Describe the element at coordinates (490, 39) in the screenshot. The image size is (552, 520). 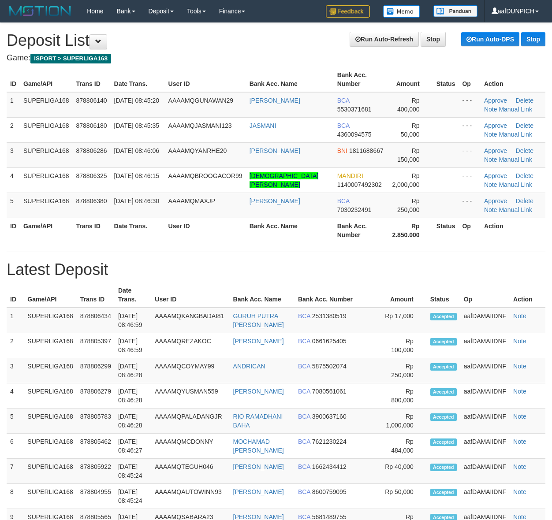
I see `a: Run Auto-DPS` at that location.